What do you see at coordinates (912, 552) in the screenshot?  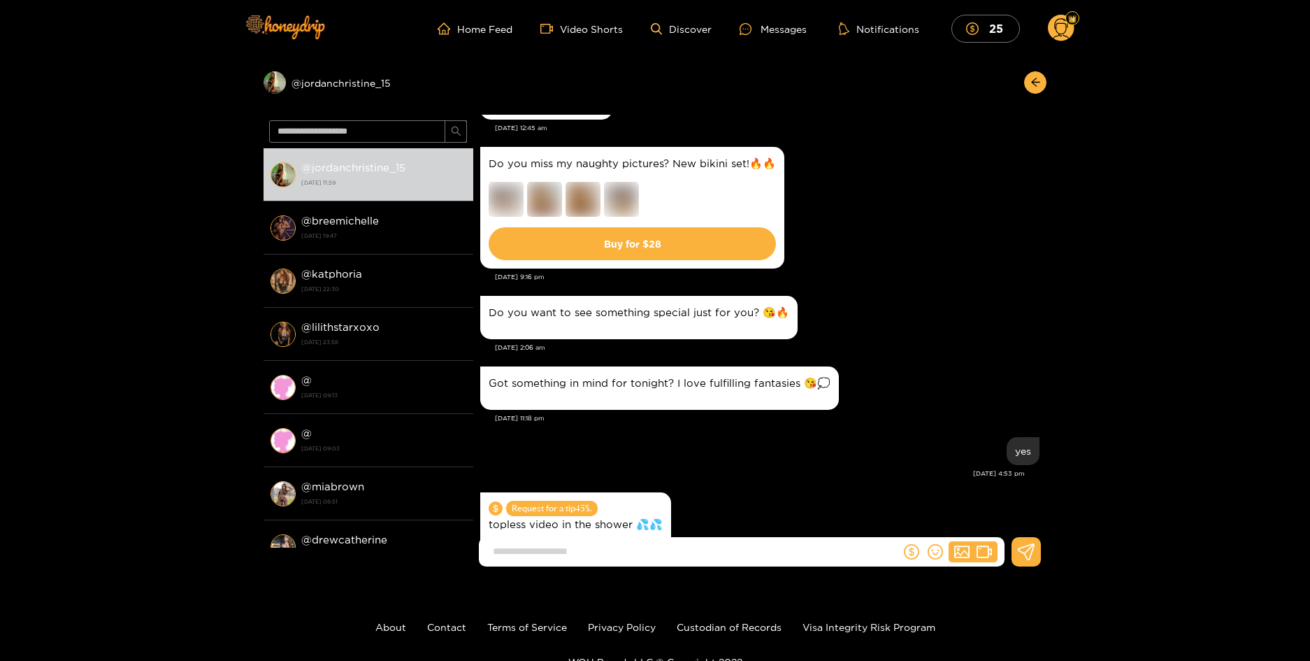 I see `button: dollar` at bounding box center [912, 552].